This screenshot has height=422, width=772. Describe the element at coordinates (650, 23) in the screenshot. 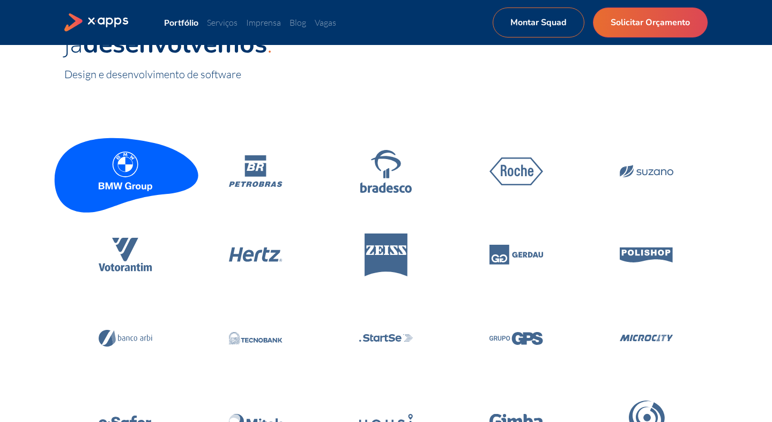

I see `a: Solicitar Orçamento` at that location.